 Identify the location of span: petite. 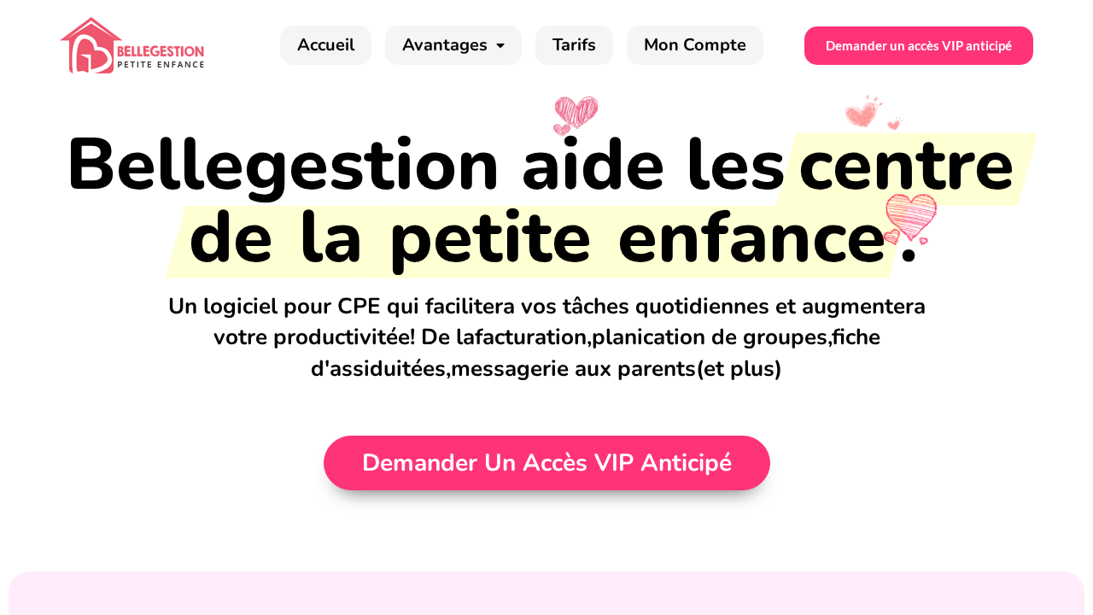
(490, 237).